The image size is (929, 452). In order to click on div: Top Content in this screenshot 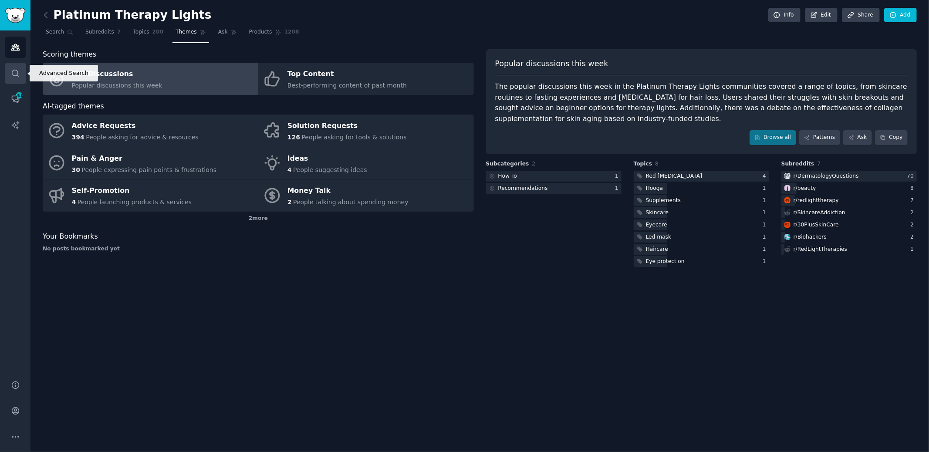, I will do `click(347, 74)`.